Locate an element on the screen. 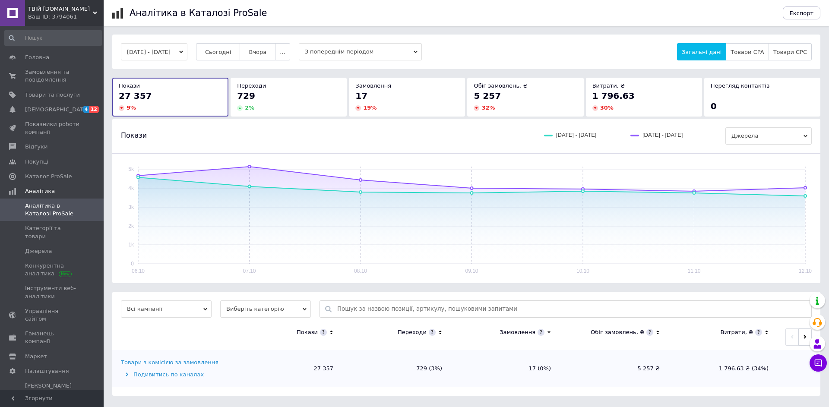 Image resolution: width=829 pixels, height=407 pixels. span: Всі кампанії is located at coordinates (166, 309).